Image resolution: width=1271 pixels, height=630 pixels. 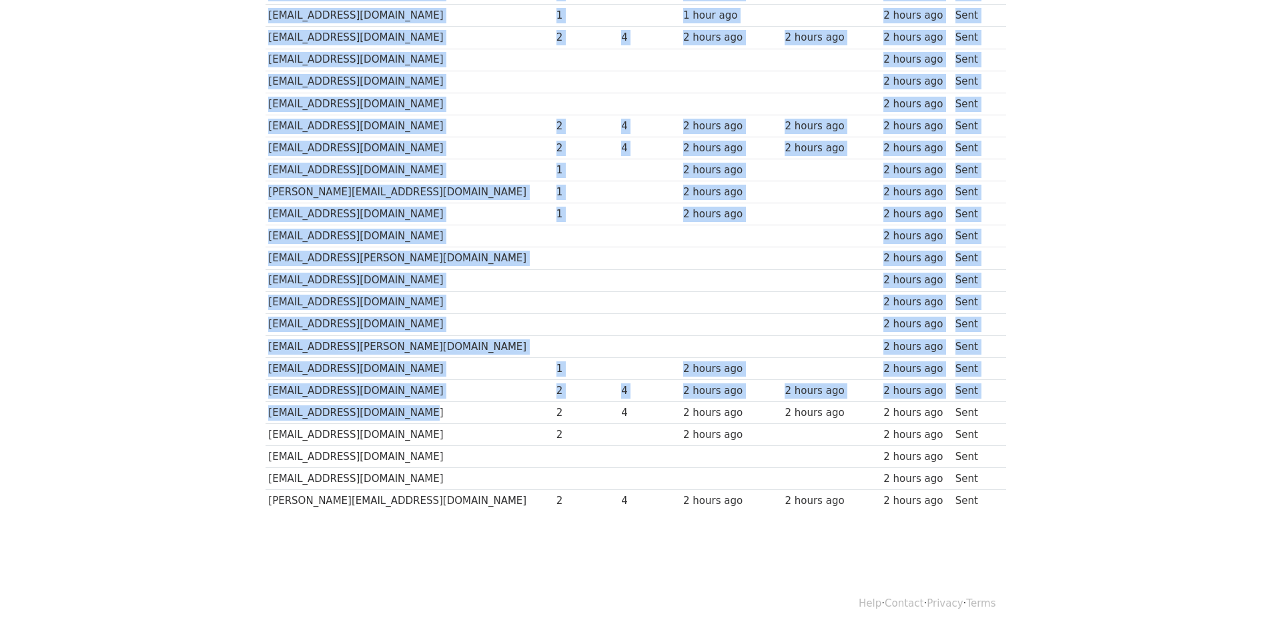 I want to click on a: Contact, so click(x=904, y=604).